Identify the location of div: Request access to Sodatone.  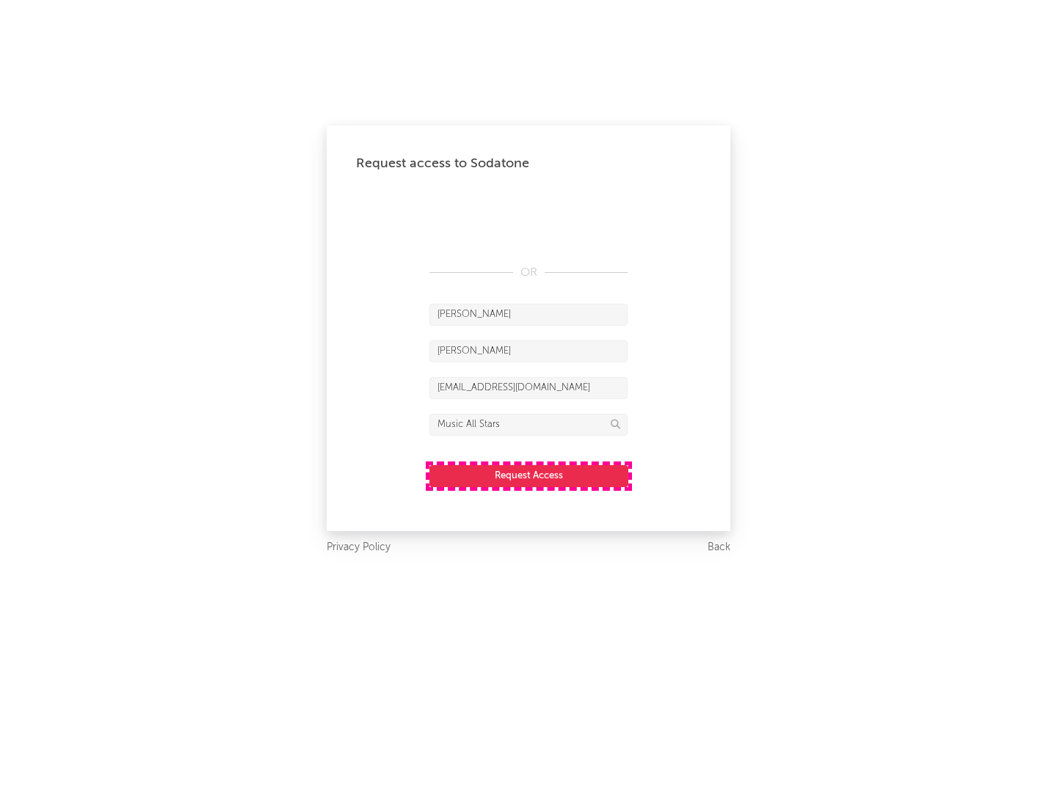
(528, 164).